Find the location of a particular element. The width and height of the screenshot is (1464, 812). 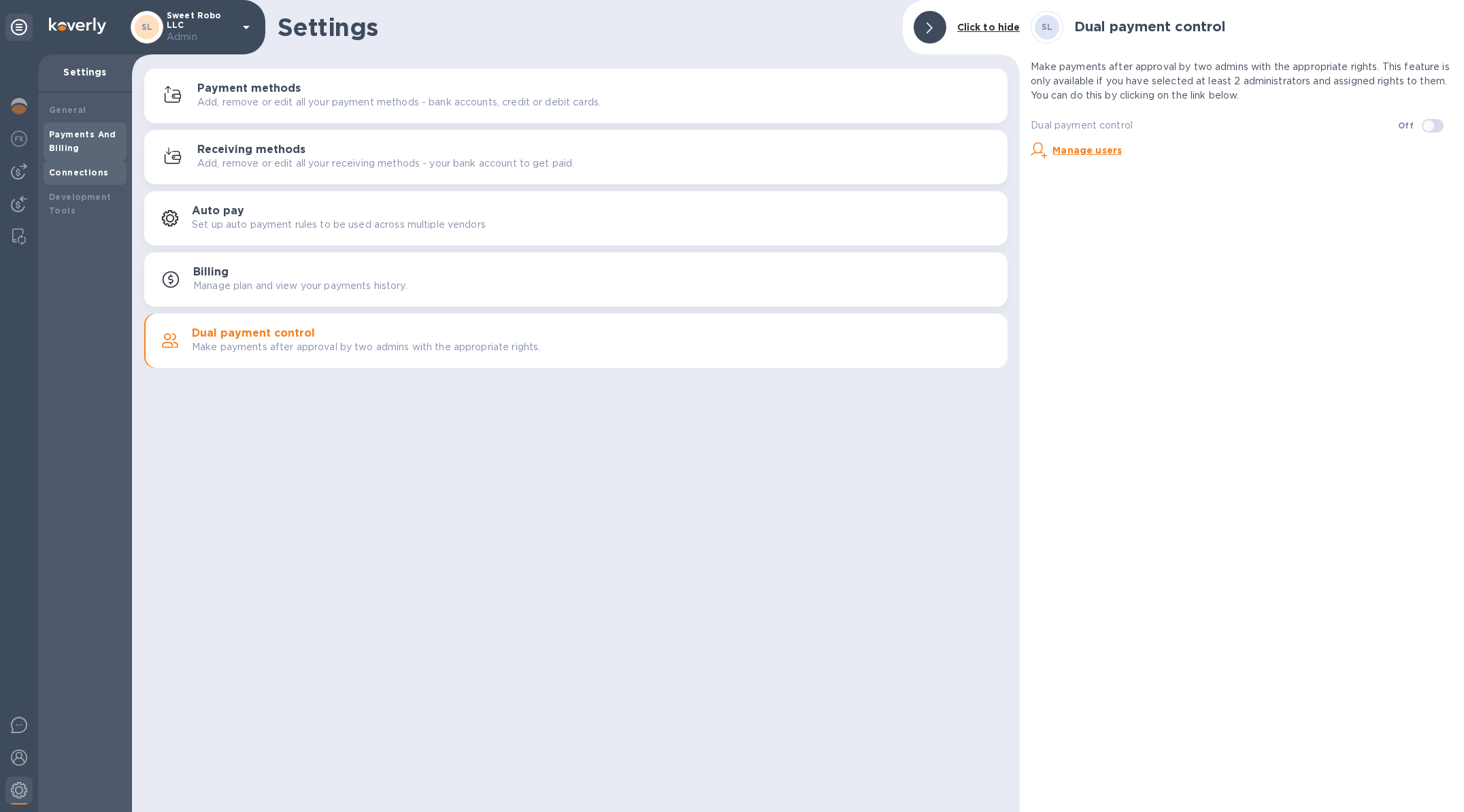

p: Dual payment control is located at coordinates (1213, 125).